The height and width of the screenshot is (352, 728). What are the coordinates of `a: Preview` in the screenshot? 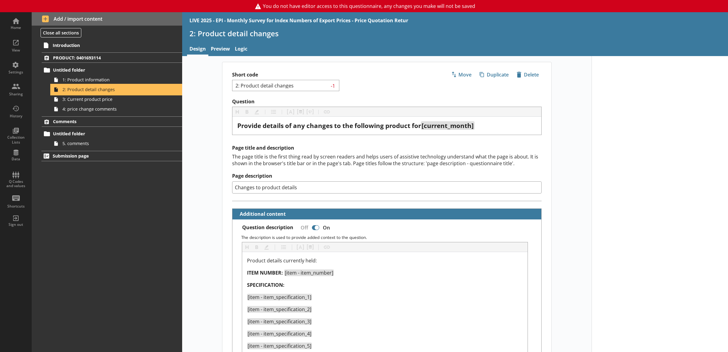 It's located at (220, 49).